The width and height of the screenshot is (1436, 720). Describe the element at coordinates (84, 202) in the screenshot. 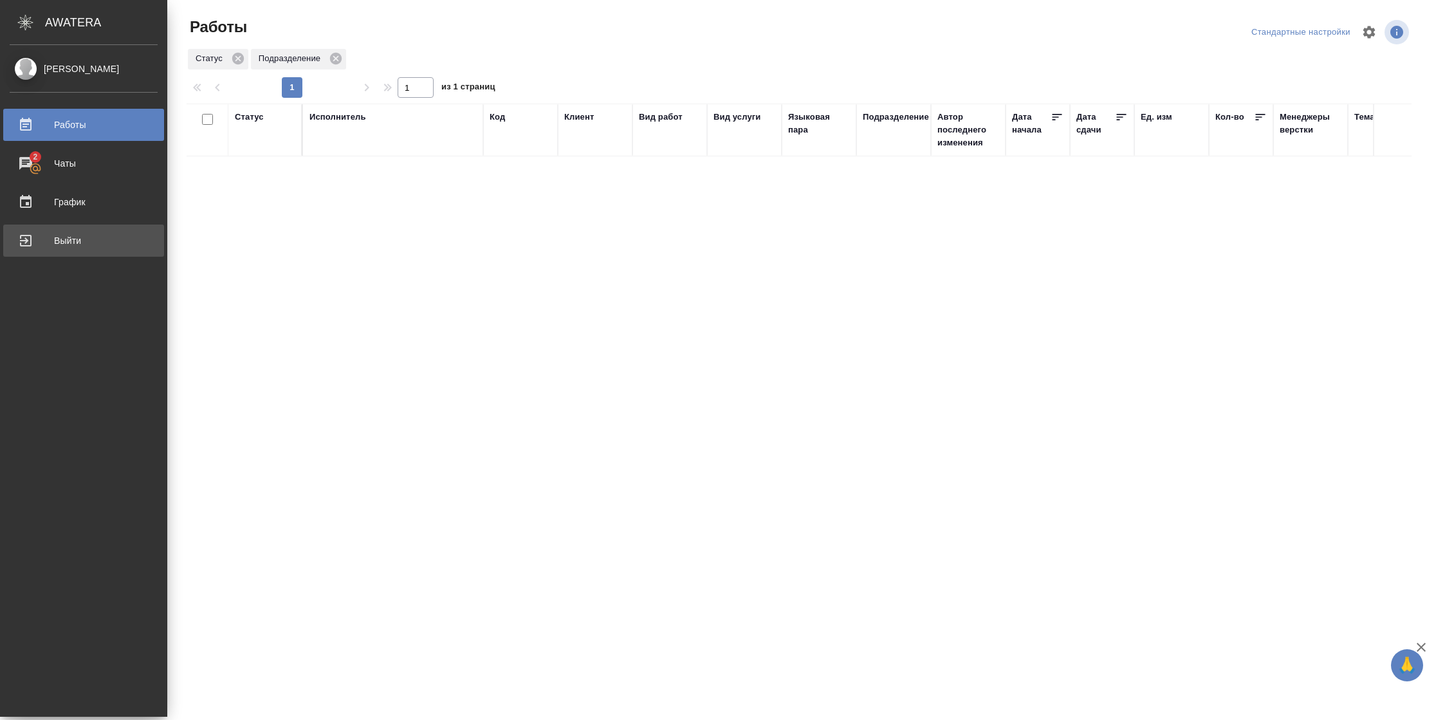

I see `a: График` at that location.